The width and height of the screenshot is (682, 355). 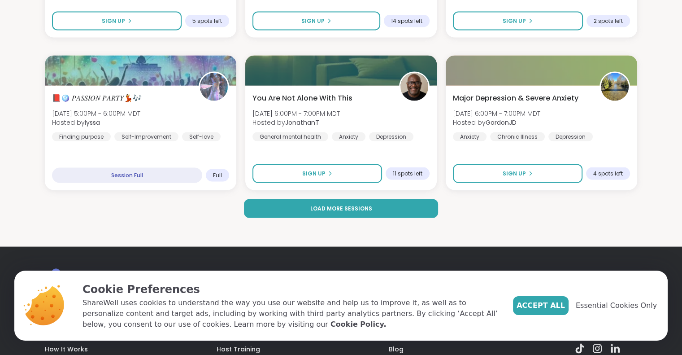 What do you see at coordinates (238, 349) in the screenshot?
I see `a: Host Training` at bounding box center [238, 349].